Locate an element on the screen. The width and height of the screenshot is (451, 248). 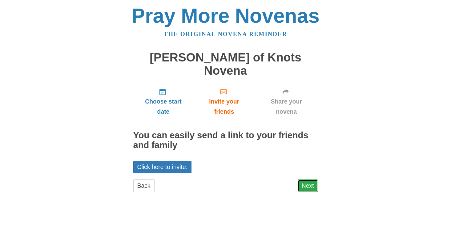
a: Choose start date is located at coordinates (164, 102).